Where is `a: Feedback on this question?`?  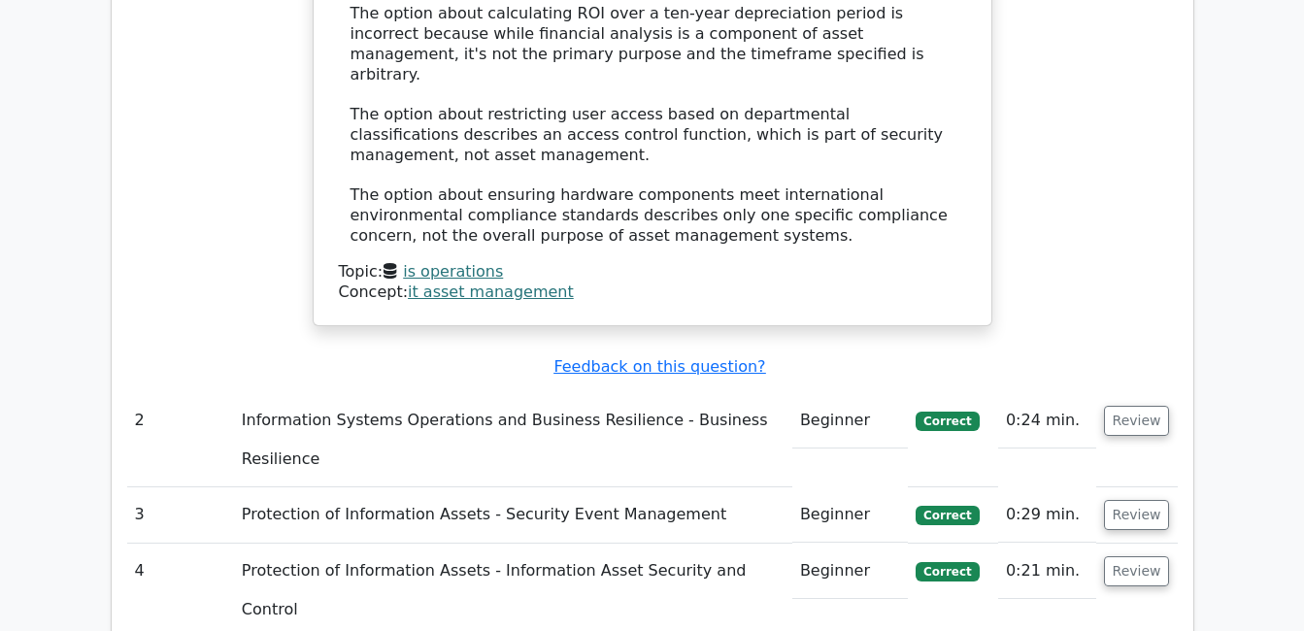 a: Feedback on this question? is located at coordinates (659, 366).